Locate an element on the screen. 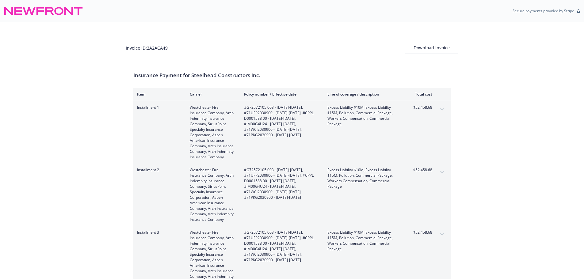 This screenshot has width=584, height=279. div: Item is located at coordinates (158, 94).